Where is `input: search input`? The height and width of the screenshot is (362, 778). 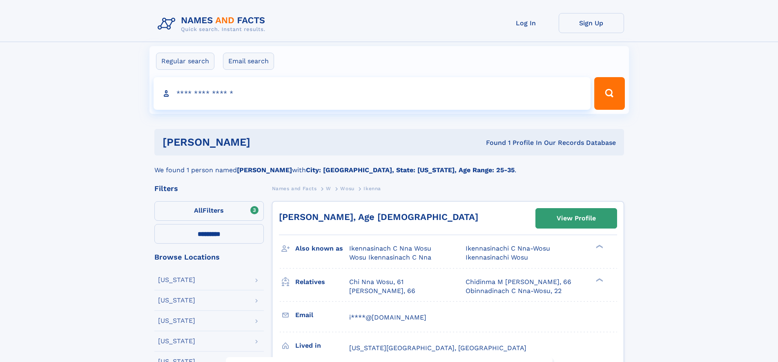 input: search input is located at coordinates (372, 94).